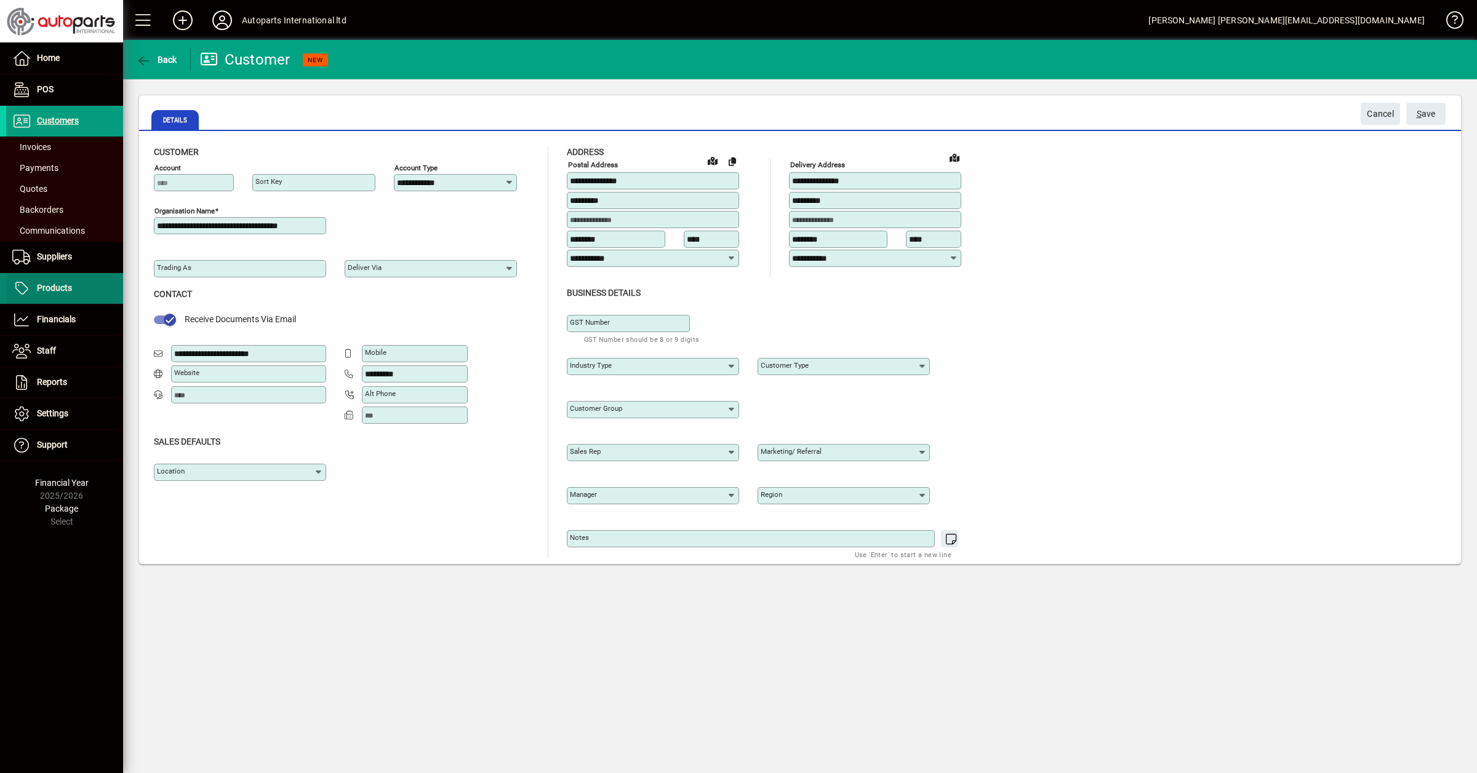 This screenshot has width=1477, height=773. What do you see at coordinates (173, 294) in the screenshot?
I see `span: Contact` at bounding box center [173, 294].